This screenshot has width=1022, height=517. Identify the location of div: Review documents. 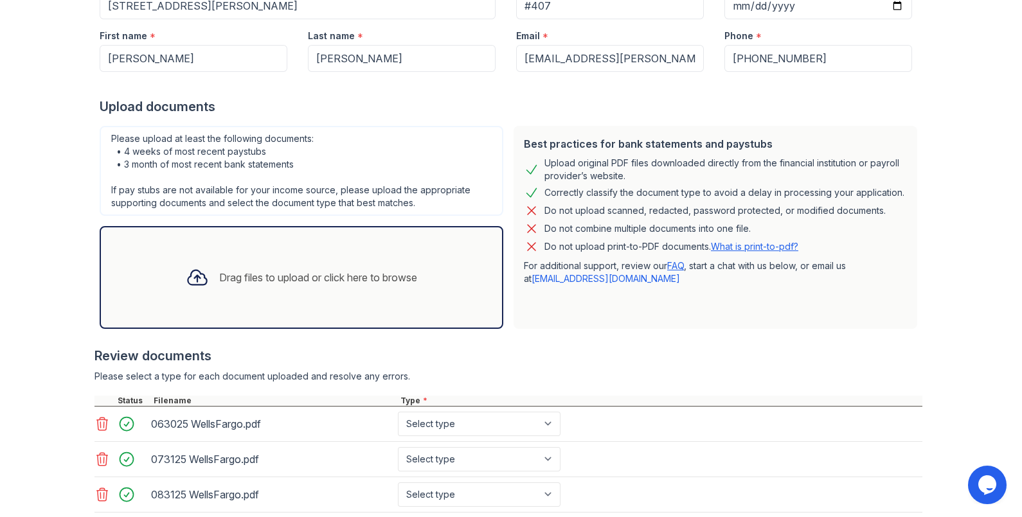
(508, 356).